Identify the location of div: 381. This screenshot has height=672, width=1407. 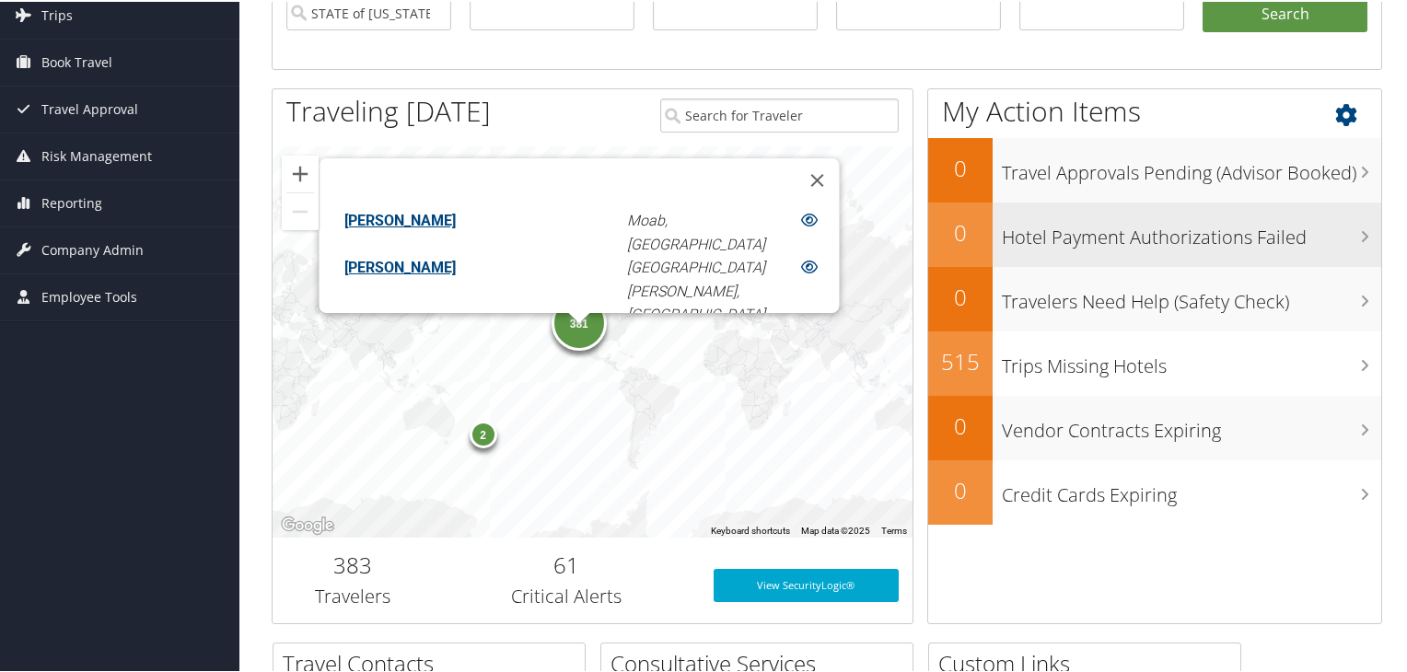
(578, 321).